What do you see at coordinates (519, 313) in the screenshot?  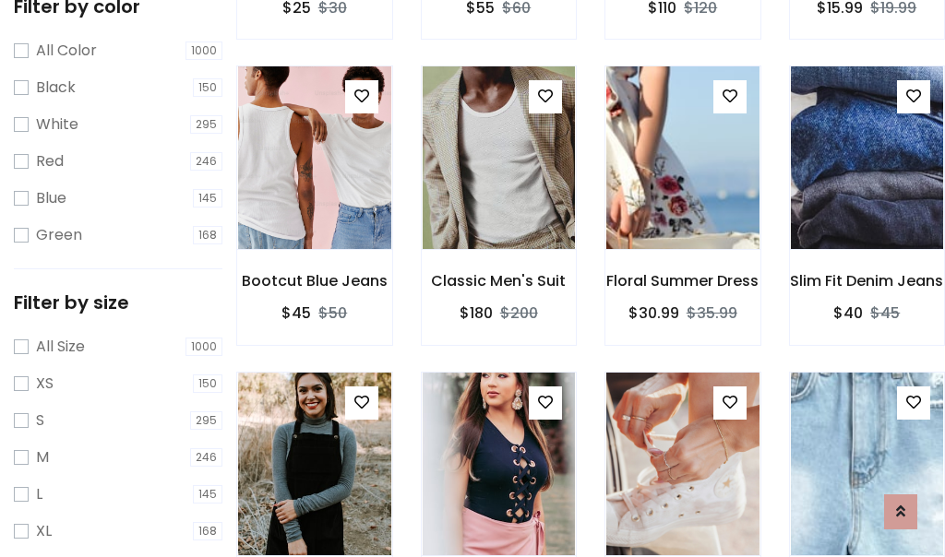 I see `del: $200` at bounding box center [519, 313].